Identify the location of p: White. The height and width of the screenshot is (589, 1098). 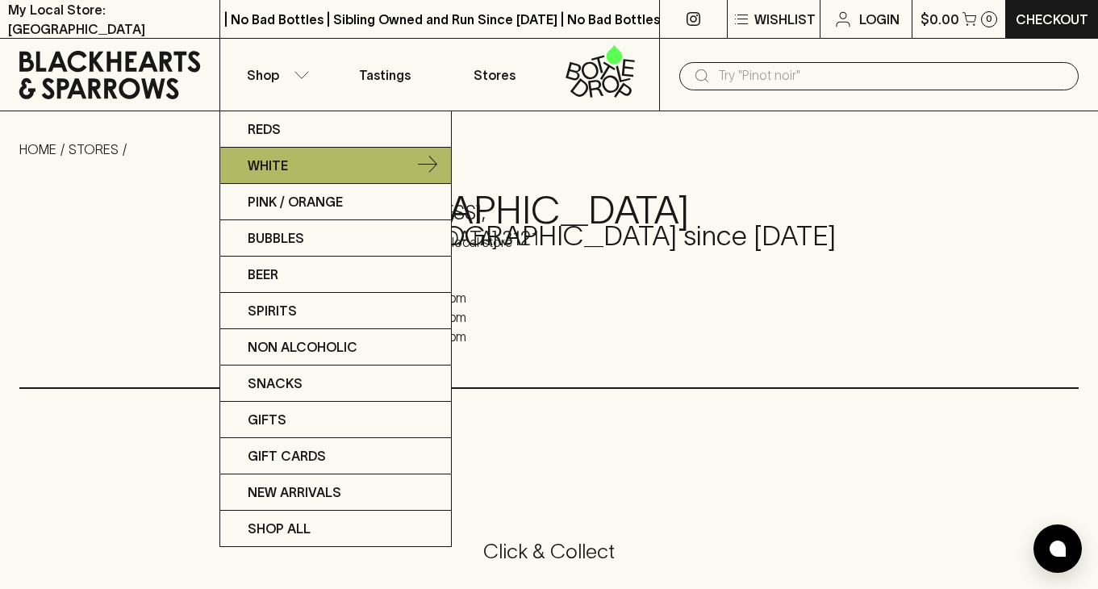
(268, 165).